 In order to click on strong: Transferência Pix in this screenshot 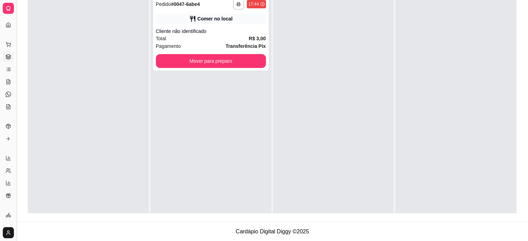, I will do `click(246, 46)`.